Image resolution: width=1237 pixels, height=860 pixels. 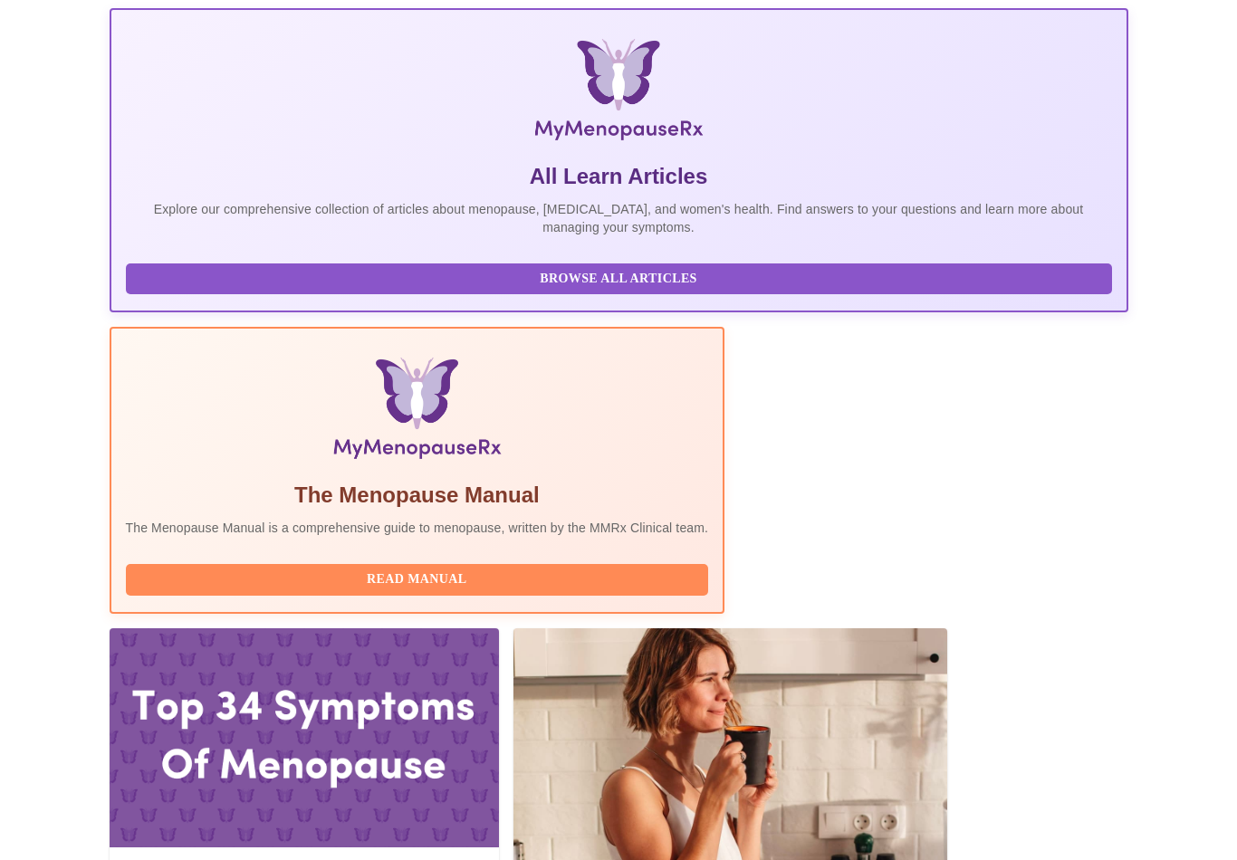 What do you see at coordinates (417, 580) in the screenshot?
I see `button: Read Manual` at bounding box center [417, 580].